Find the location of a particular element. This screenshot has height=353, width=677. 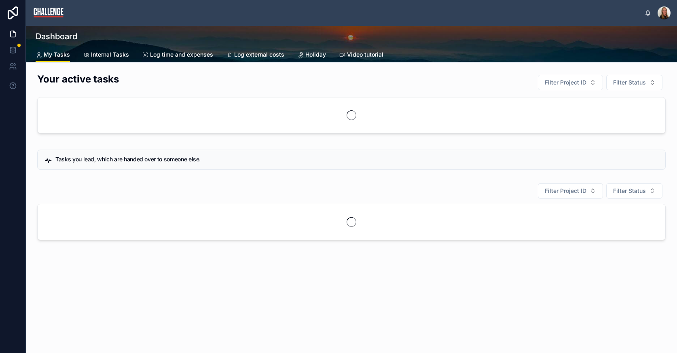

a: Log external costs is located at coordinates (255, 55).